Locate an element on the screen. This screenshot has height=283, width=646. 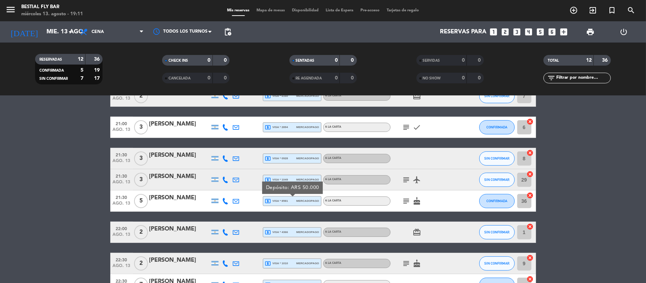
i: power_settings_new is located at coordinates (624, 32).